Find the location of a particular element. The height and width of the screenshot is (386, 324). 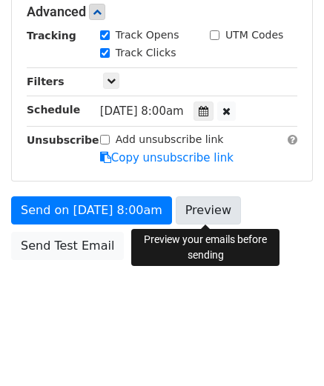

label: Track Clicks is located at coordinates (146, 53).